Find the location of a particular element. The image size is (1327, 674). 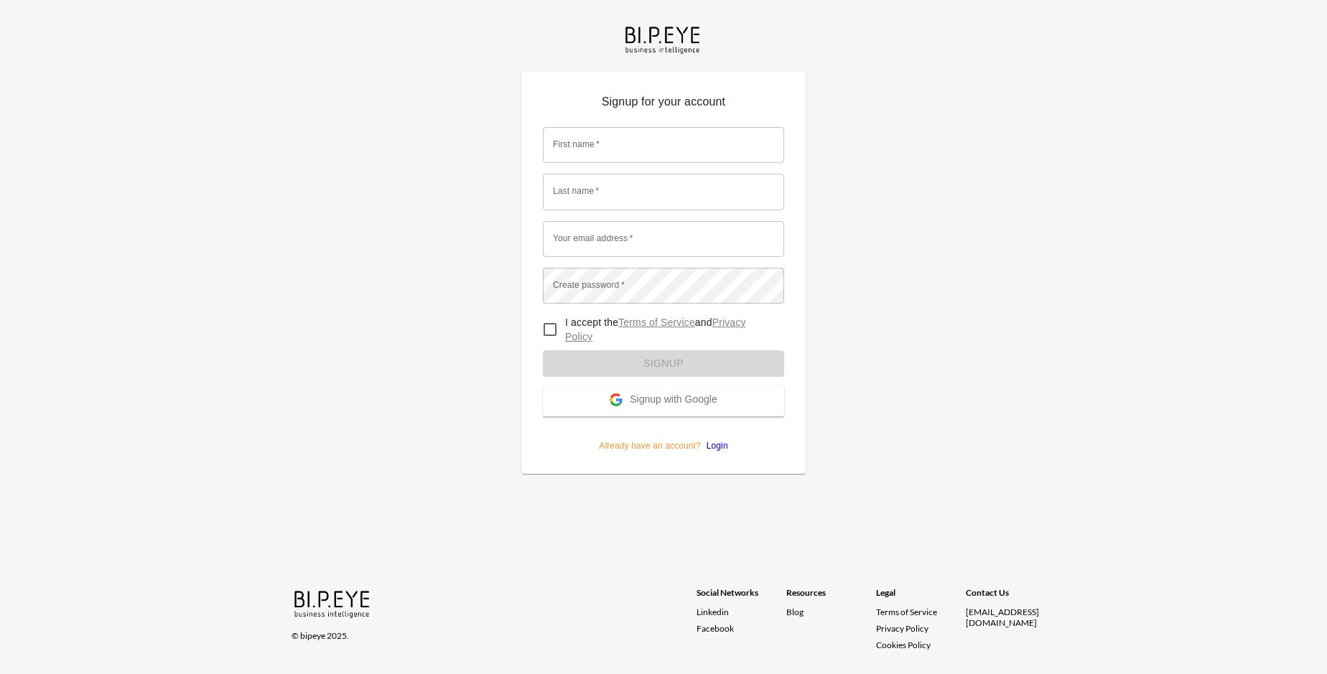

span: Signup with Google is located at coordinates (673, 401).